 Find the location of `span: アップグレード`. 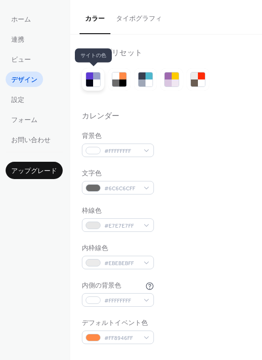

span: アップグレード is located at coordinates (34, 171).